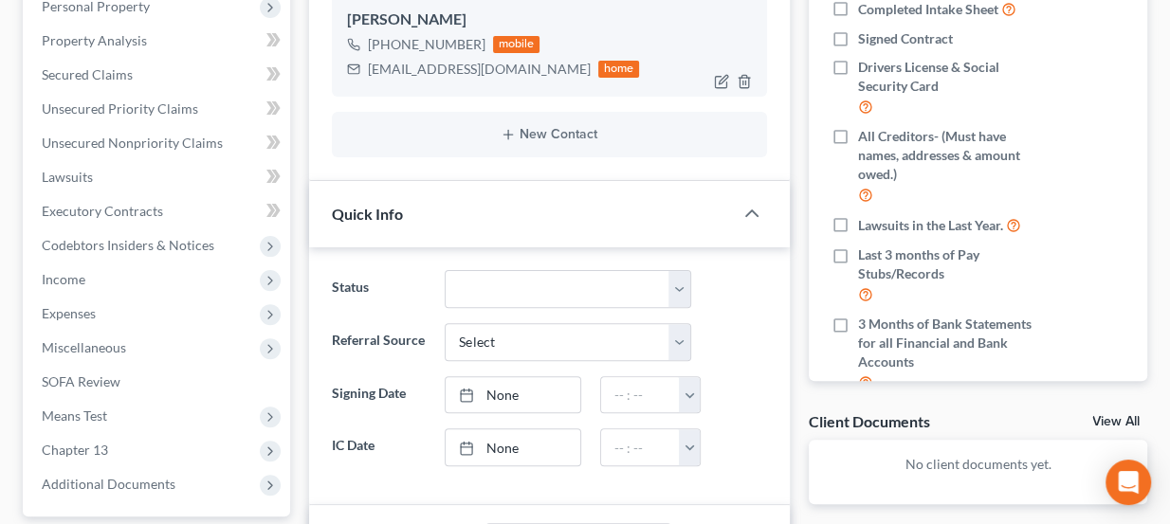 The image size is (1170, 524). I want to click on a: Property Analysis, so click(158, 41).